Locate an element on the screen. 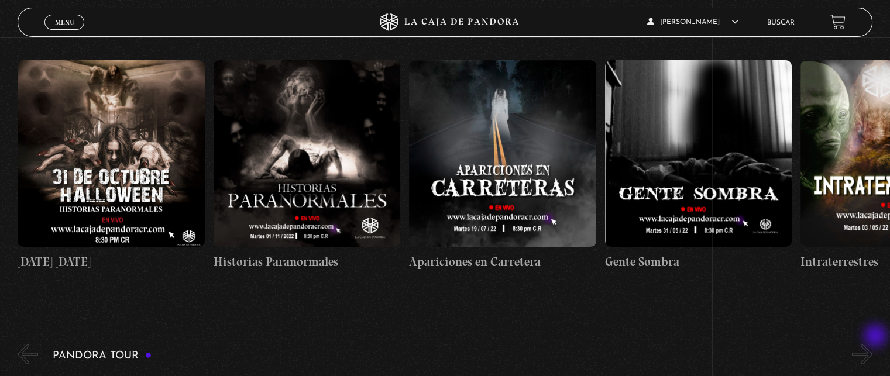 The height and width of the screenshot is (376, 890). a: View your shopping cart is located at coordinates (837, 22).